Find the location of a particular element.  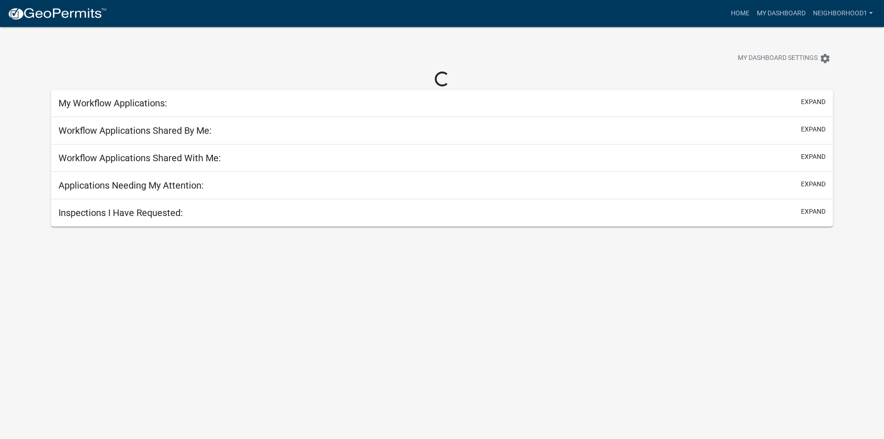

a: My Dashboard is located at coordinates (781, 13).